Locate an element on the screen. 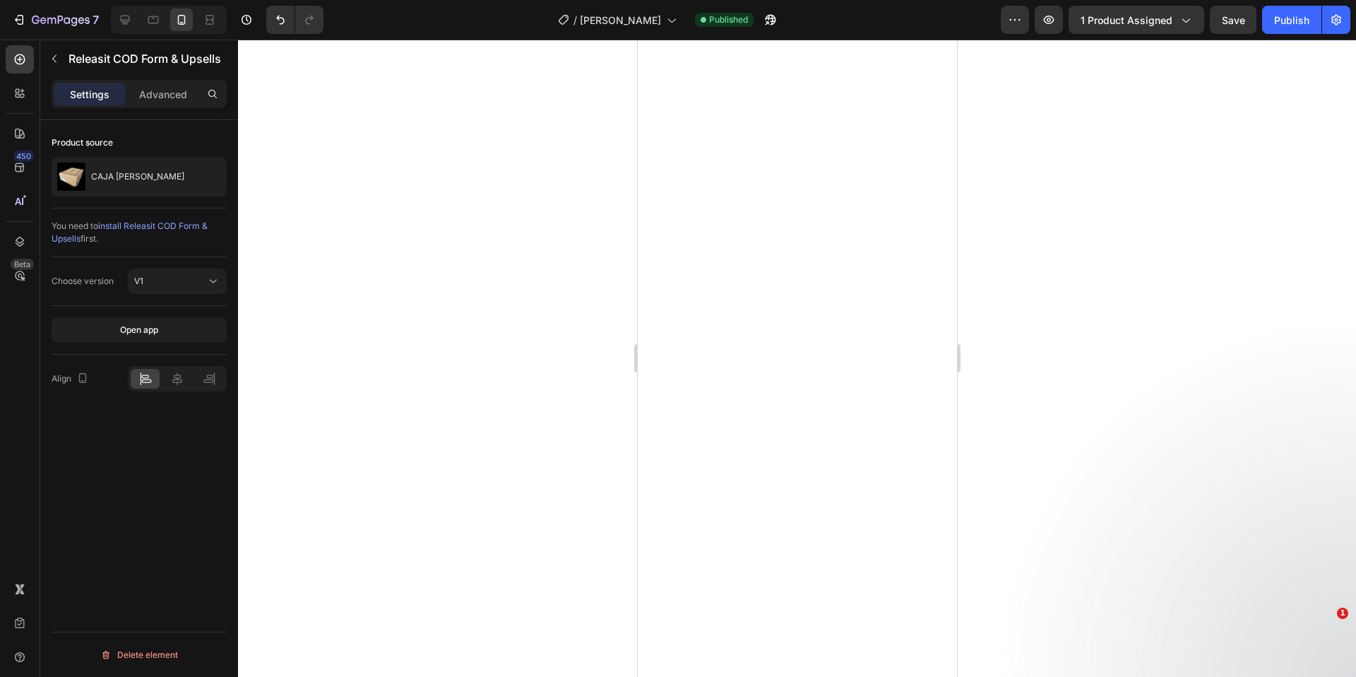 The height and width of the screenshot is (677, 1356). button: Save is located at coordinates (1233, 20).